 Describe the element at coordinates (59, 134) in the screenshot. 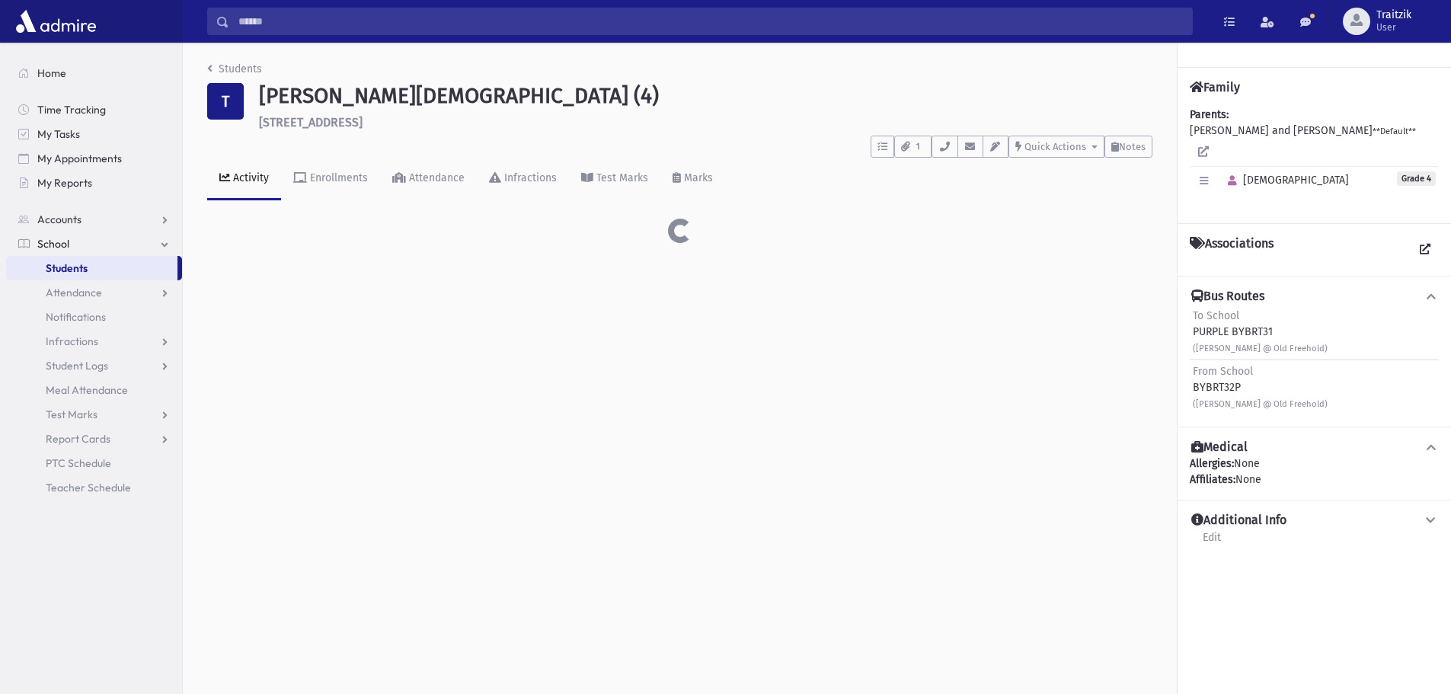

I see `span: My Tasks` at that location.